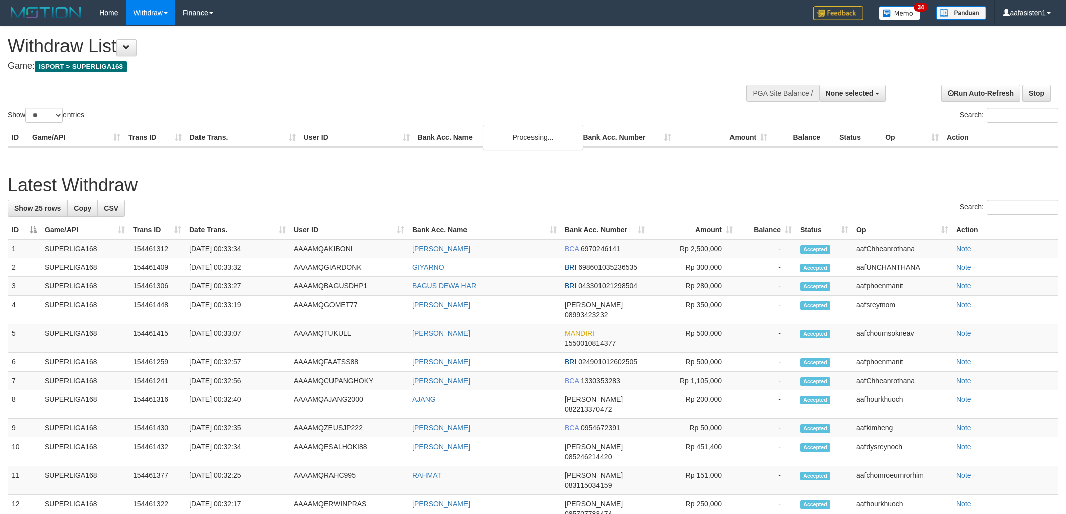 The image size is (1066, 514). What do you see at coordinates (348, 381) in the screenshot?
I see `td: AAAAMQCUPANGHOKY` at bounding box center [348, 381].